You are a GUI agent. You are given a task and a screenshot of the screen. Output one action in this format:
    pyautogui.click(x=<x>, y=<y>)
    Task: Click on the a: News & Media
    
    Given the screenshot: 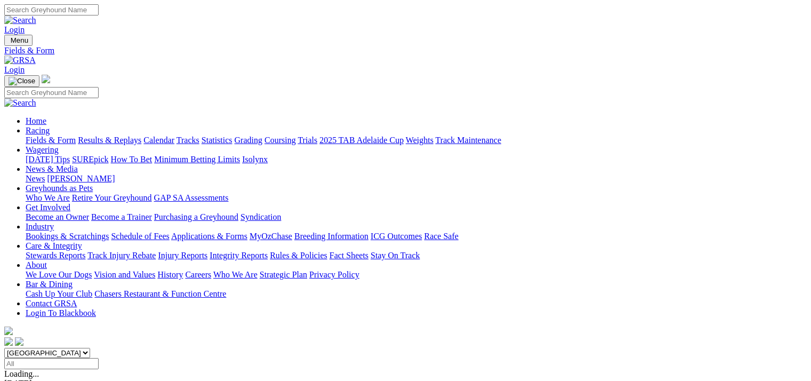 What is the action you would take?
    pyautogui.click(x=52, y=169)
    